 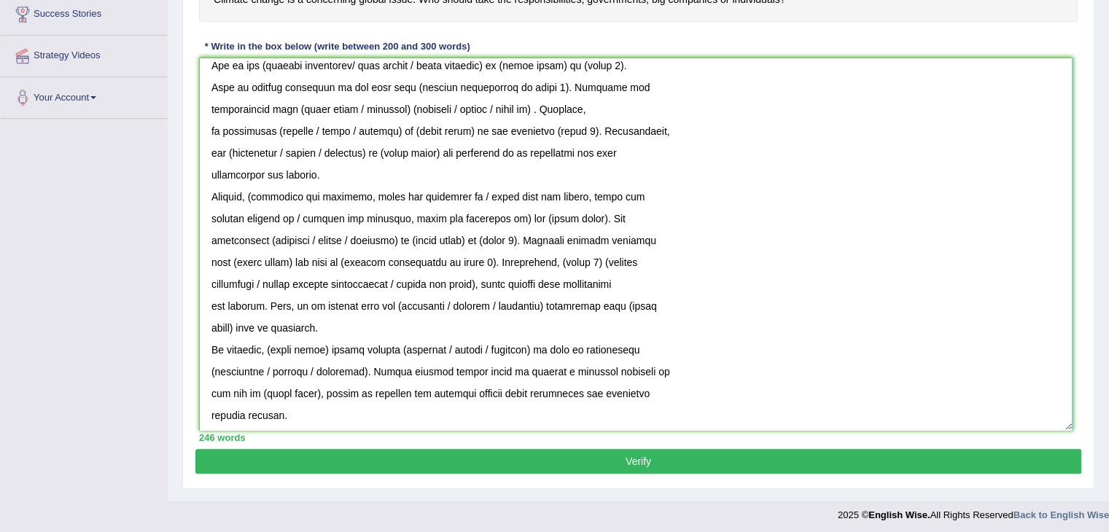 What do you see at coordinates (1061, 515) in the screenshot?
I see `strong: Back to English Wise` at bounding box center [1061, 515].